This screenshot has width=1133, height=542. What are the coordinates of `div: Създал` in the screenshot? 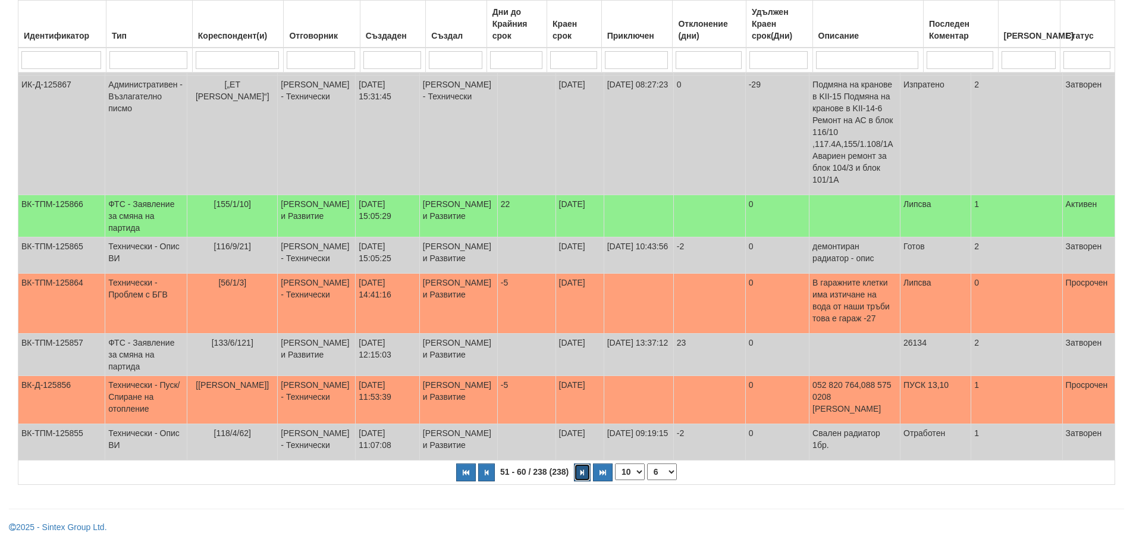 It's located at (455, 36).